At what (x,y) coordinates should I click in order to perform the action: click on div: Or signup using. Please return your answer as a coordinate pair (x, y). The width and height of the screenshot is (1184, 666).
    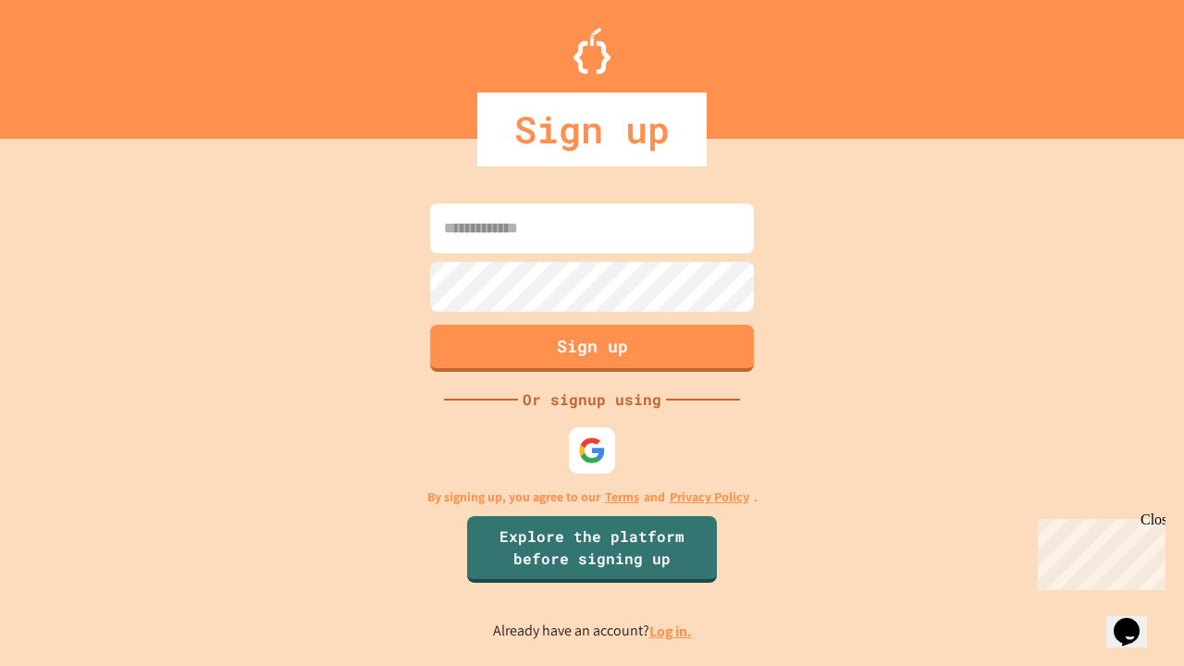
    Looking at the image, I should click on (592, 400).